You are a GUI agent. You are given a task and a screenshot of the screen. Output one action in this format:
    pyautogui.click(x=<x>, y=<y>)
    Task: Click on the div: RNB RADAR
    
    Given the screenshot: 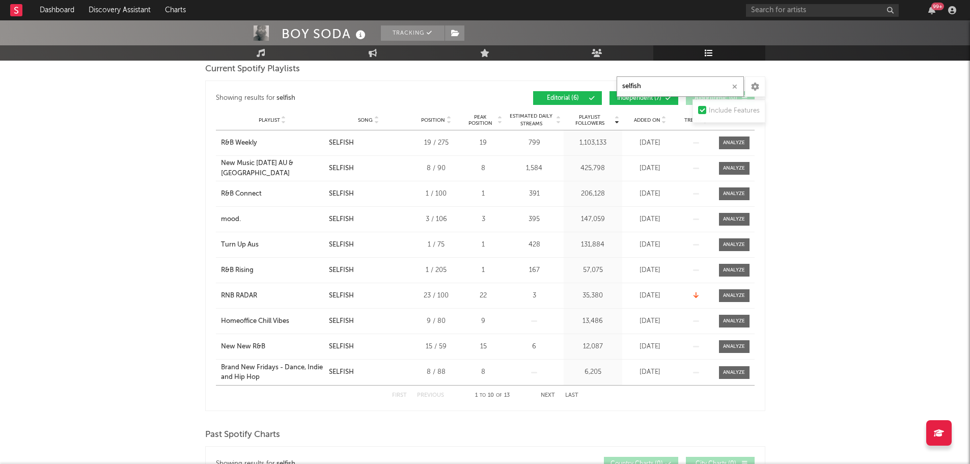 What is the action you would take?
    pyautogui.click(x=239, y=296)
    